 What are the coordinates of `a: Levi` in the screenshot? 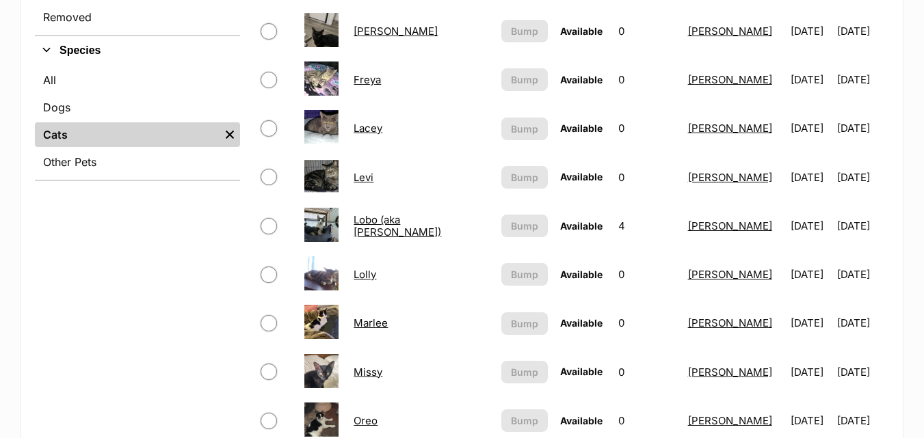 It's located at (363, 177).